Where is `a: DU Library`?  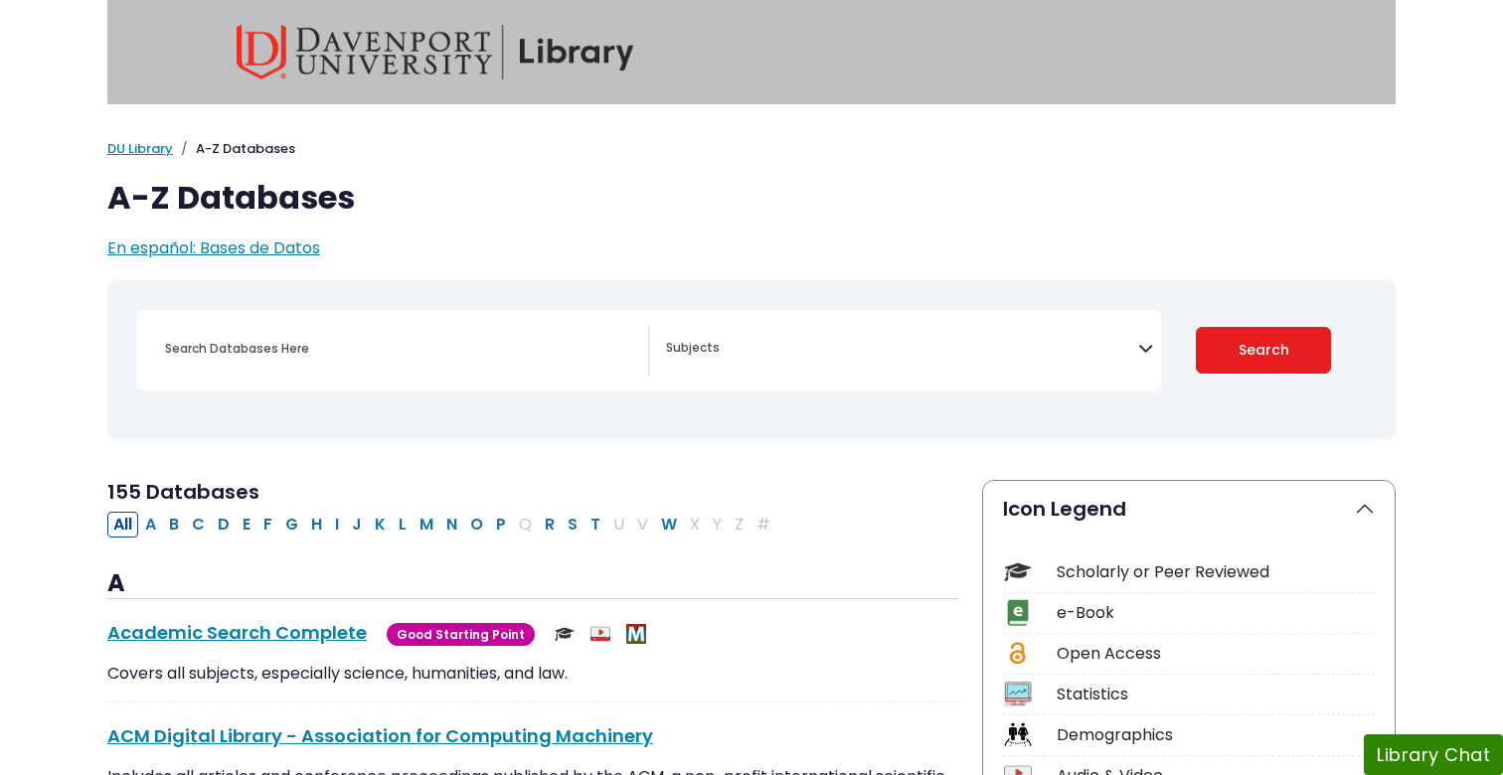
a: DU Library is located at coordinates (140, 148).